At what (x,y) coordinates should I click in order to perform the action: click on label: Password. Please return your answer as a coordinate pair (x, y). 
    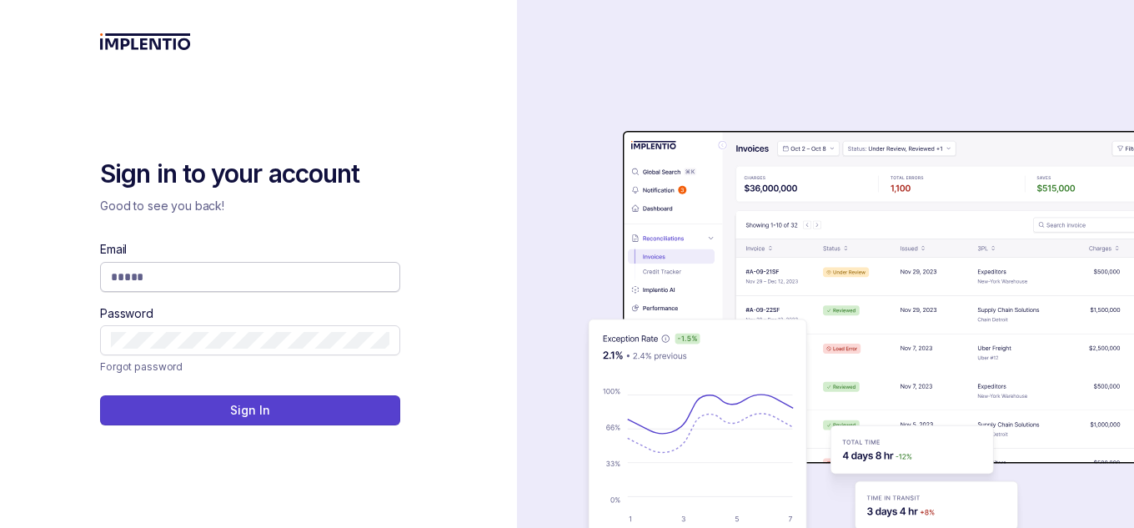
    Looking at the image, I should click on (127, 314).